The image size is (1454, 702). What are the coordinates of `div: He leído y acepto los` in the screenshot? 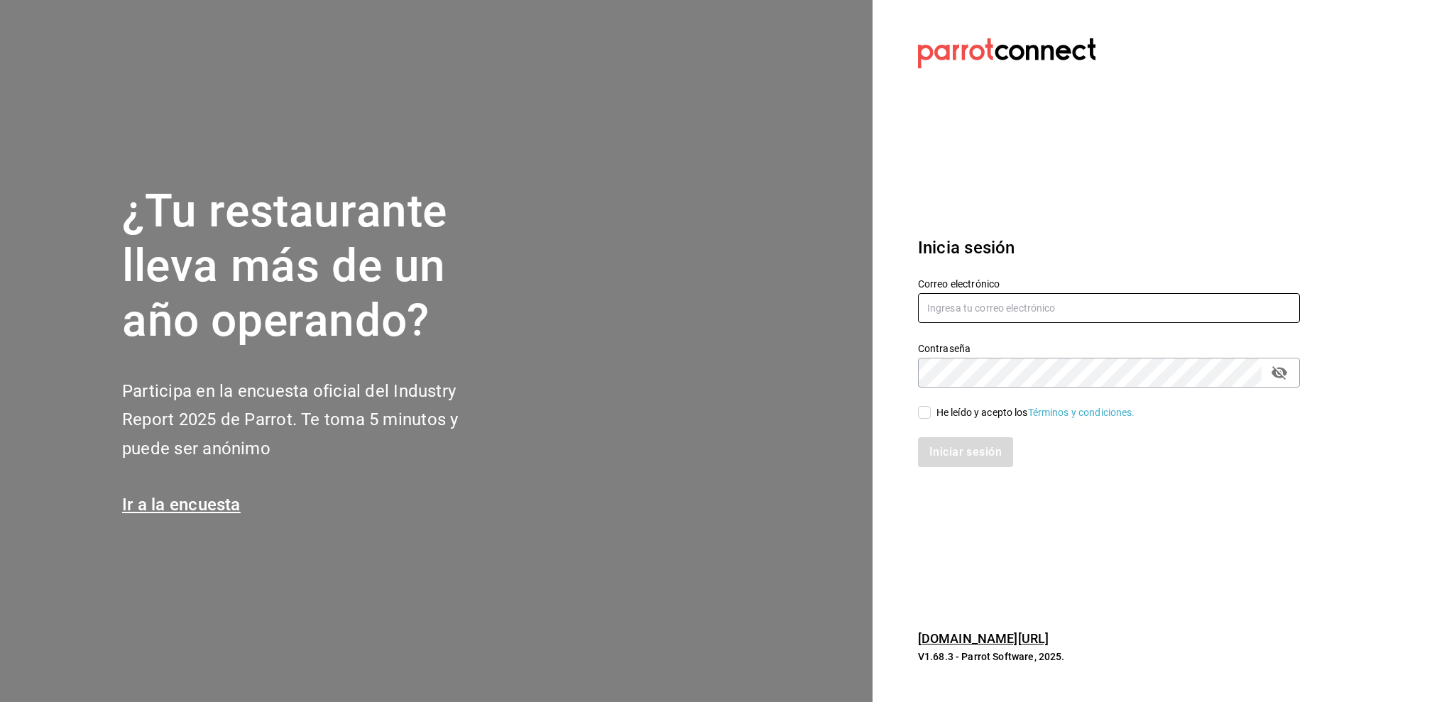 It's located at (1036, 412).